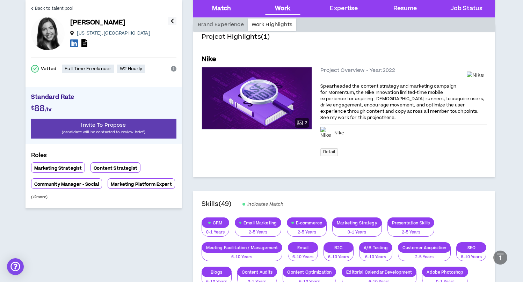 The width and height of the screenshot is (523, 282). Describe the element at coordinates (307, 223) in the screenshot. I see `p: E-commerce` at that location.